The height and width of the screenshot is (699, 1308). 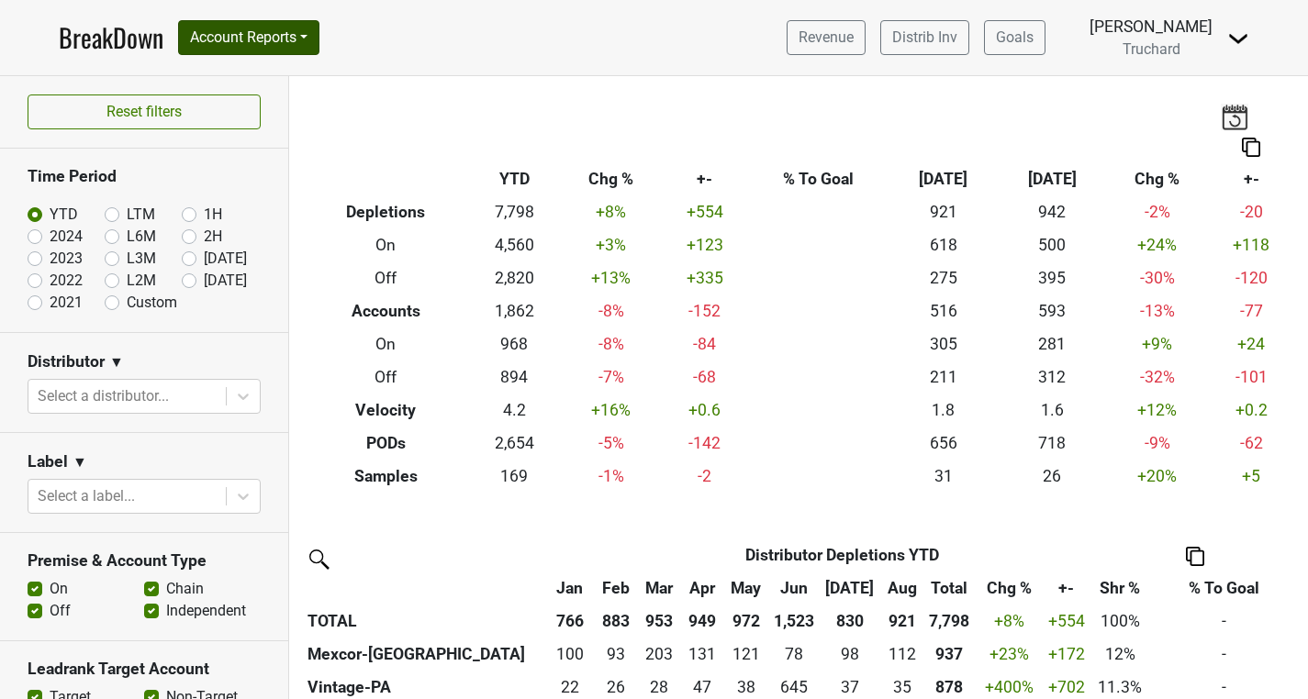 I want to click on th: Chg %: activate to sort column ascending, so click(x=1009, y=588).